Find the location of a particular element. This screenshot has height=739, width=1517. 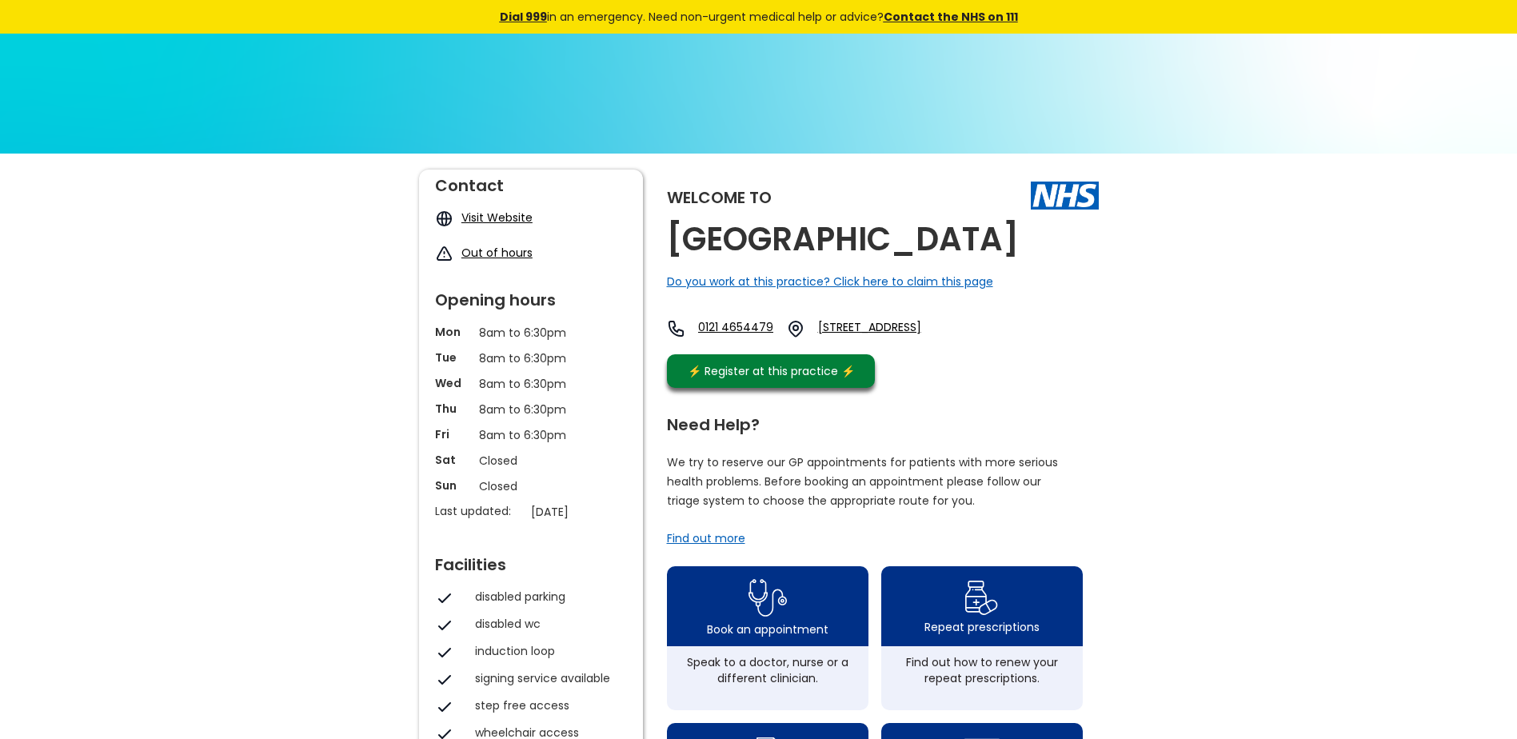

p: Sun is located at coordinates (453, 485).